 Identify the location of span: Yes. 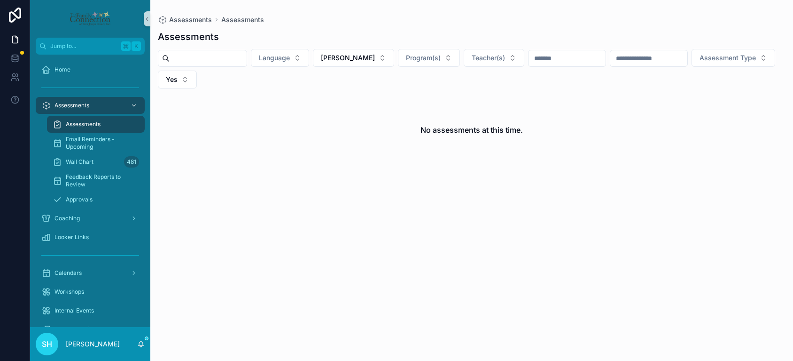
(172, 79).